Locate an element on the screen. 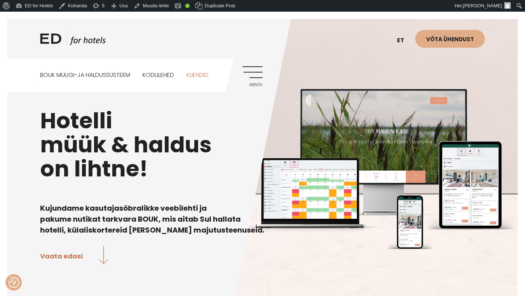 The image size is (525, 296). div: Good is located at coordinates (188, 6).